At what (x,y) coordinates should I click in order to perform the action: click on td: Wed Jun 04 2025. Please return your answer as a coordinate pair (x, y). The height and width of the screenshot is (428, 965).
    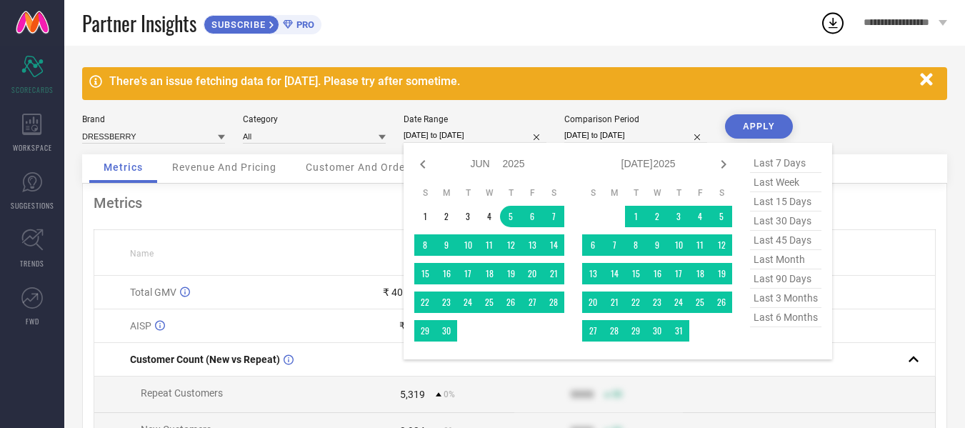
    Looking at the image, I should click on (489, 216).